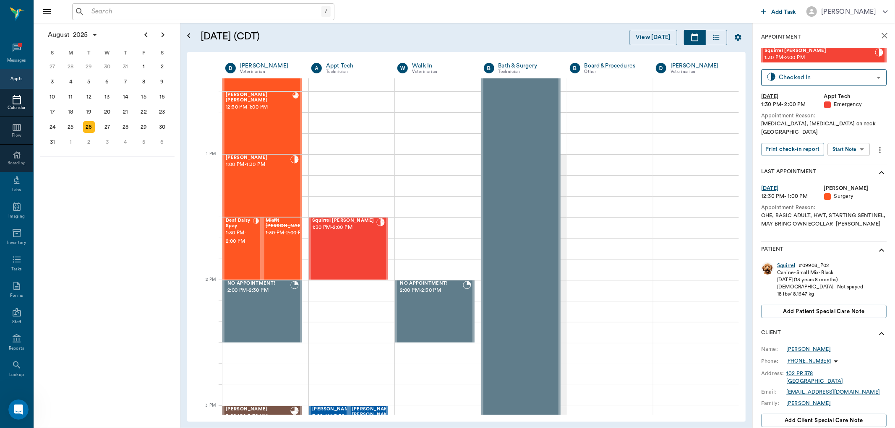  Describe the element at coordinates (71, 142) in the screenshot. I see `div: Monday, September 1, 2025` at that location.